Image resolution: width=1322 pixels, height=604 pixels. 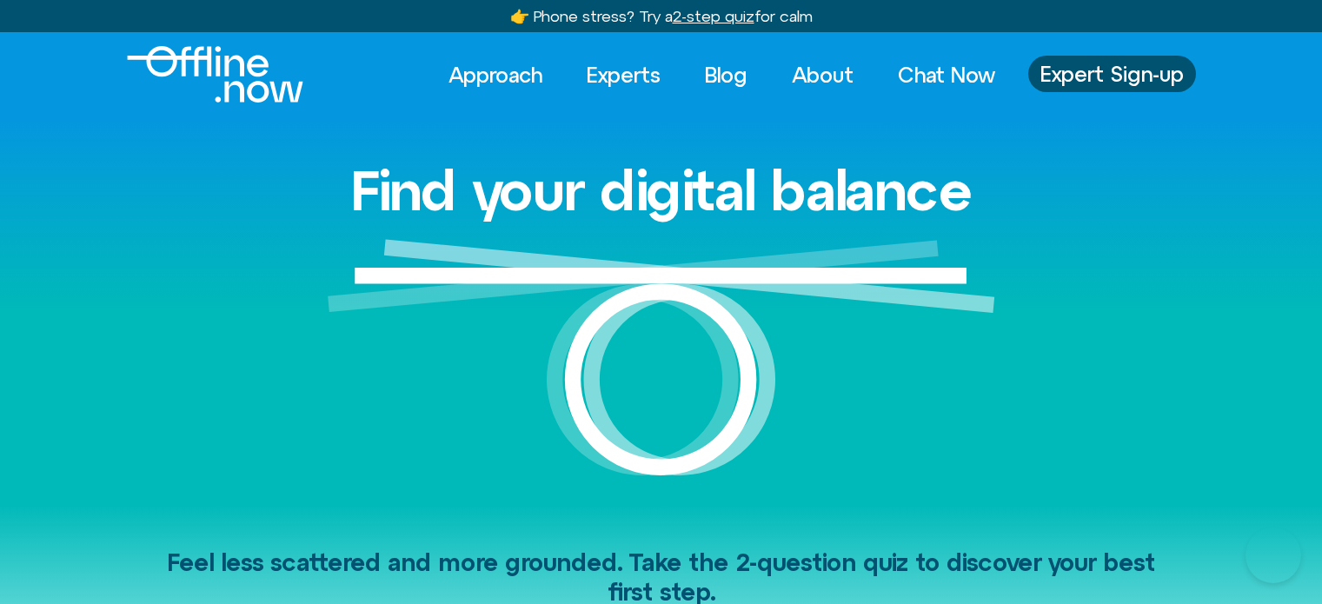 I want to click on a: Expert Sign-up, so click(x=1112, y=74).